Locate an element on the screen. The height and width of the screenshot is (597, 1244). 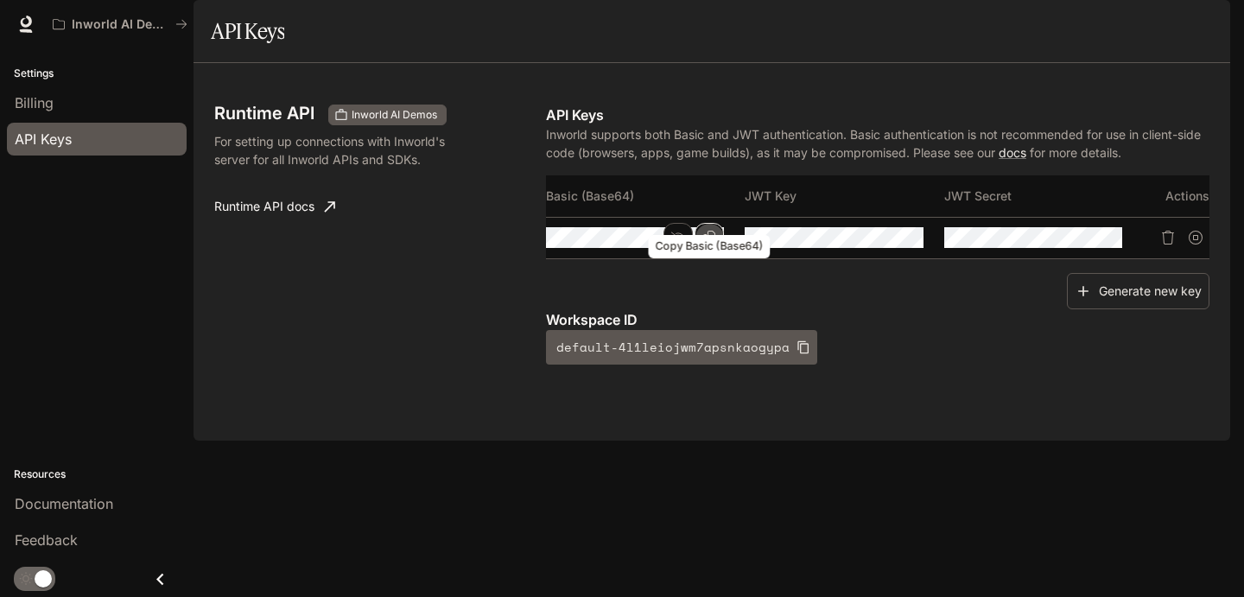
a: docs is located at coordinates (1013, 152).